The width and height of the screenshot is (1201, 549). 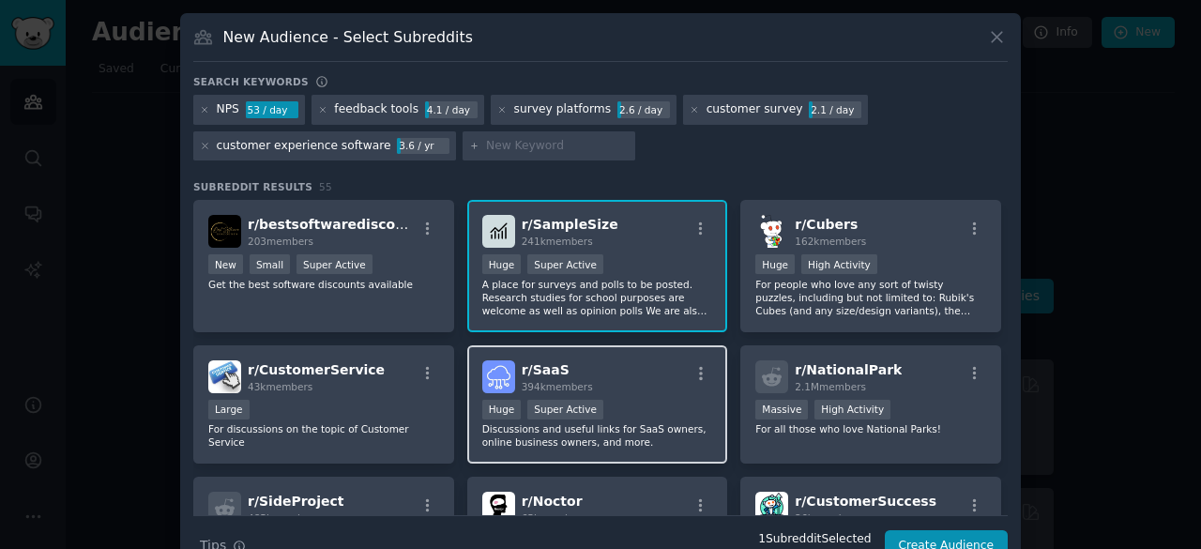 What do you see at coordinates (835, 110) in the screenshot?
I see `div: 2.1 / day` at bounding box center [835, 110].